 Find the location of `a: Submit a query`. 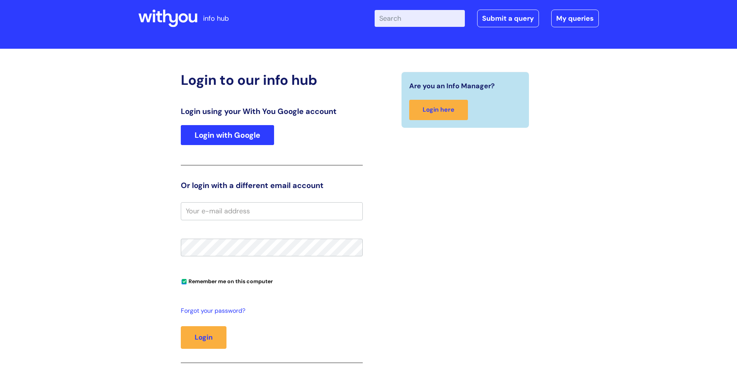

a: Submit a query is located at coordinates (508, 18).